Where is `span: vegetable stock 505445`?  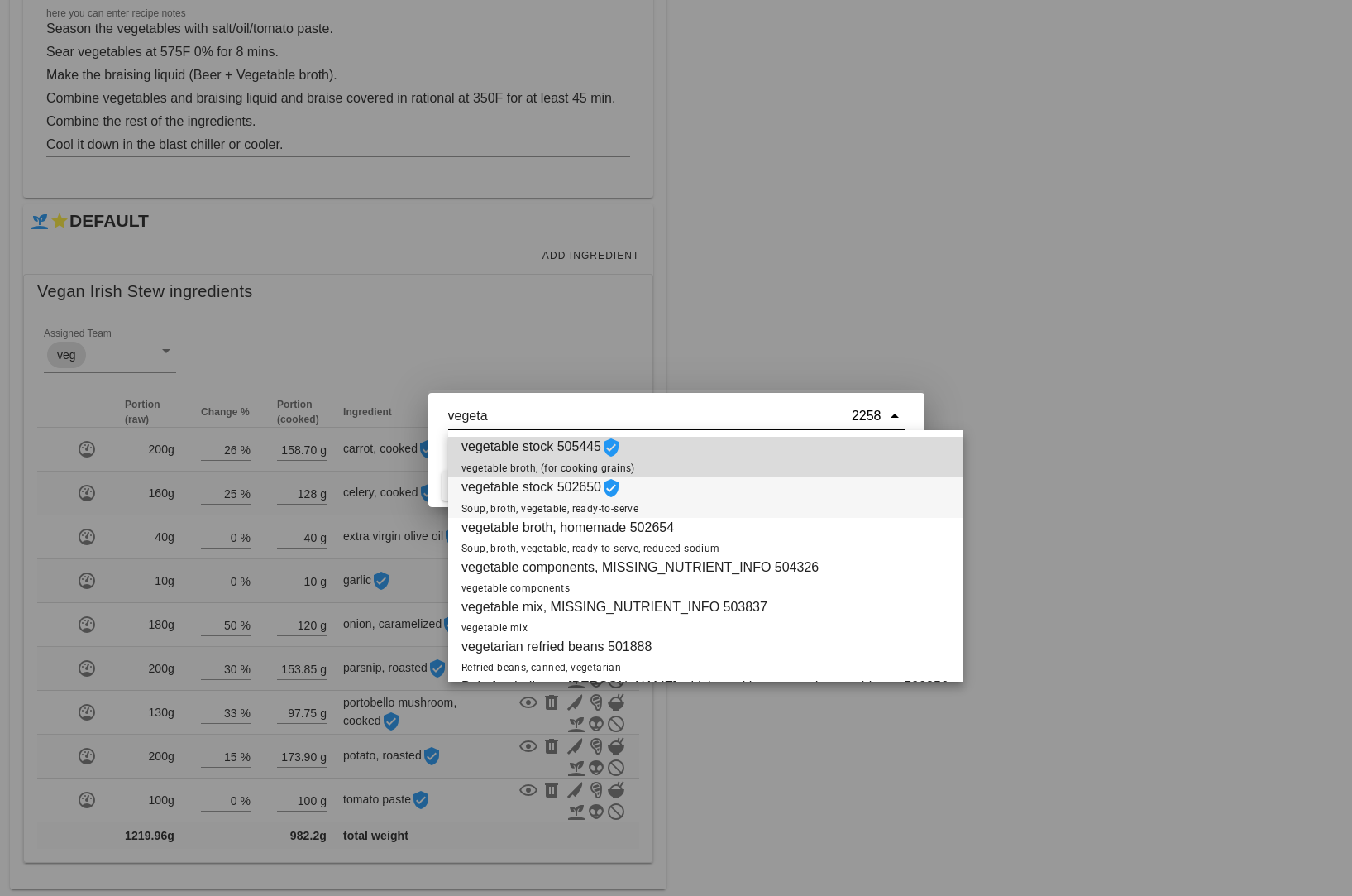
span: vegetable stock 505445 is located at coordinates (549, 457).